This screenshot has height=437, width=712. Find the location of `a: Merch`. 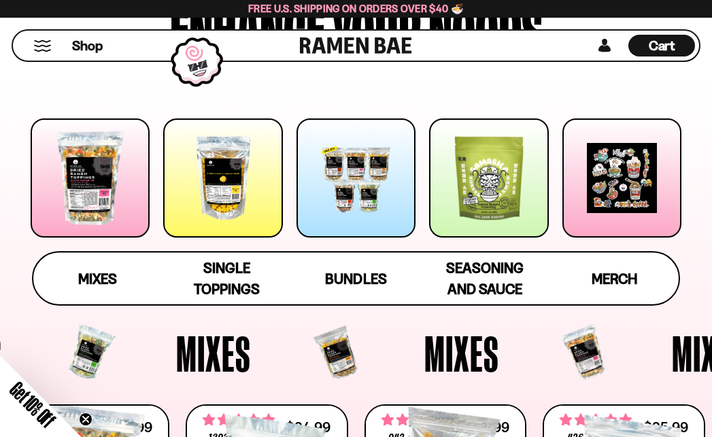

a: Merch is located at coordinates (614, 278).